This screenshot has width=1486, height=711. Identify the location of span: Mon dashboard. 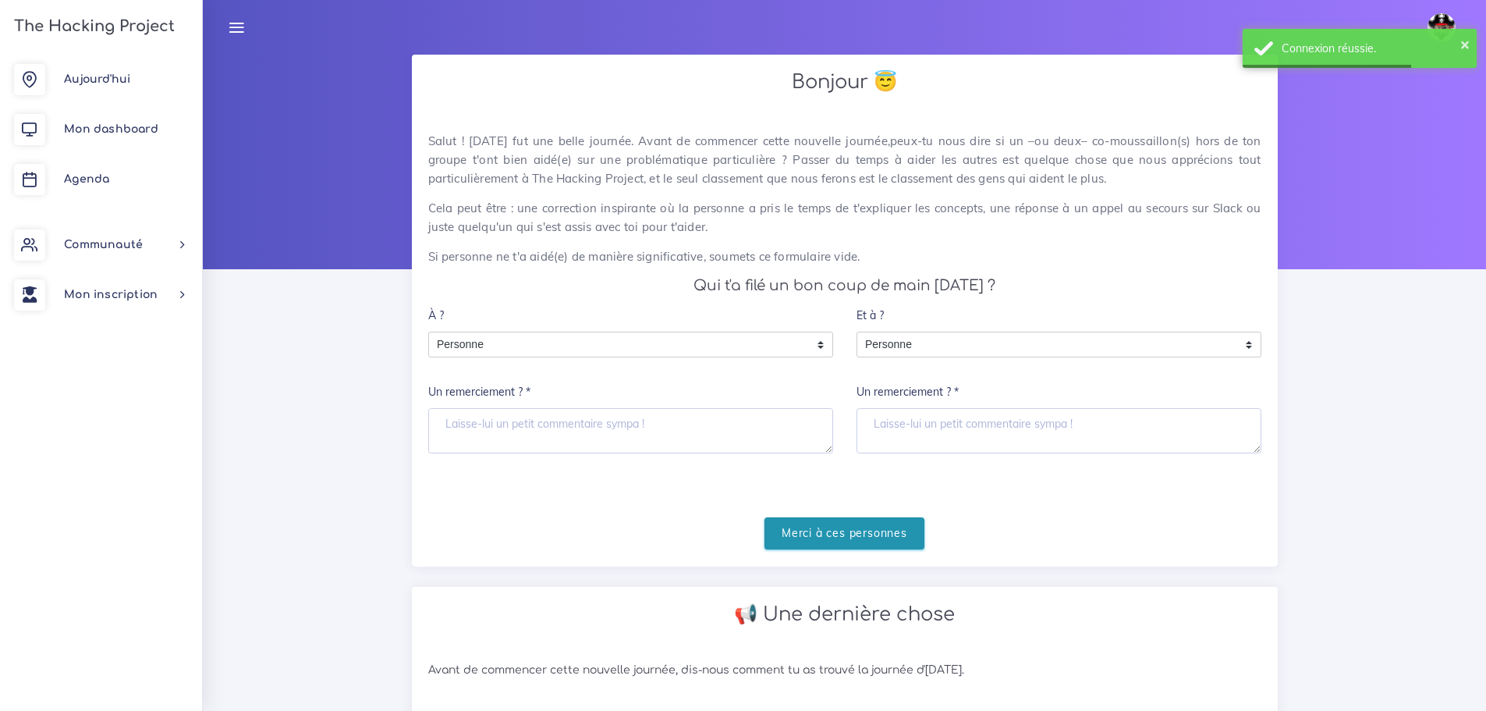
(111, 129).